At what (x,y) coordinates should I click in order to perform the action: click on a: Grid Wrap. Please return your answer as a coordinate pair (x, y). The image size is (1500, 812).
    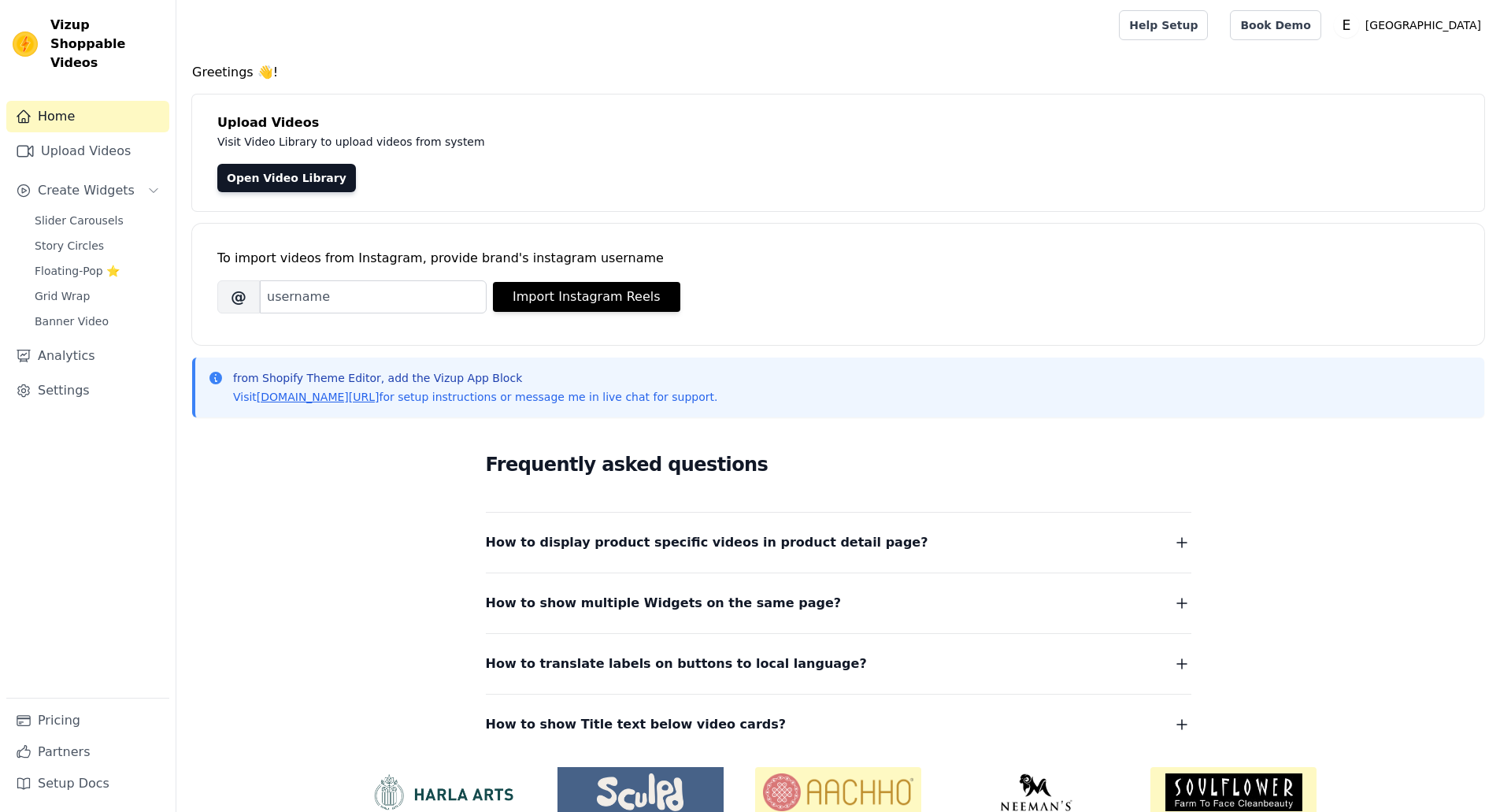
    Looking at the image, I should click on (97, 296).